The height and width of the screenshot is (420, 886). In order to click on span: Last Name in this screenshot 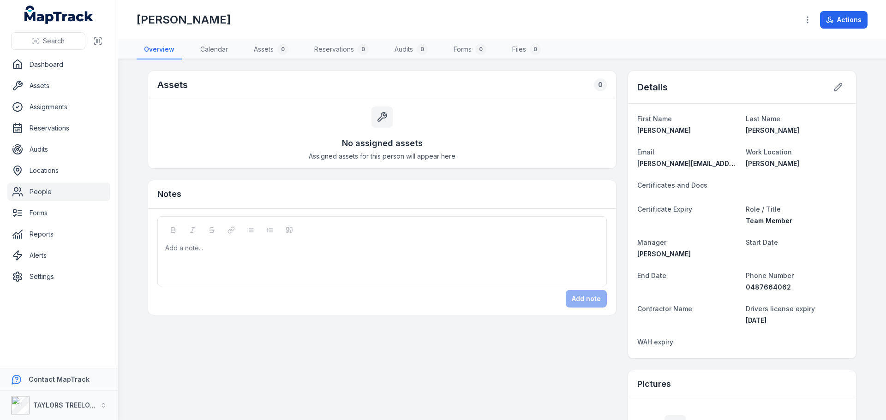, I will do `click(763, 119)`.